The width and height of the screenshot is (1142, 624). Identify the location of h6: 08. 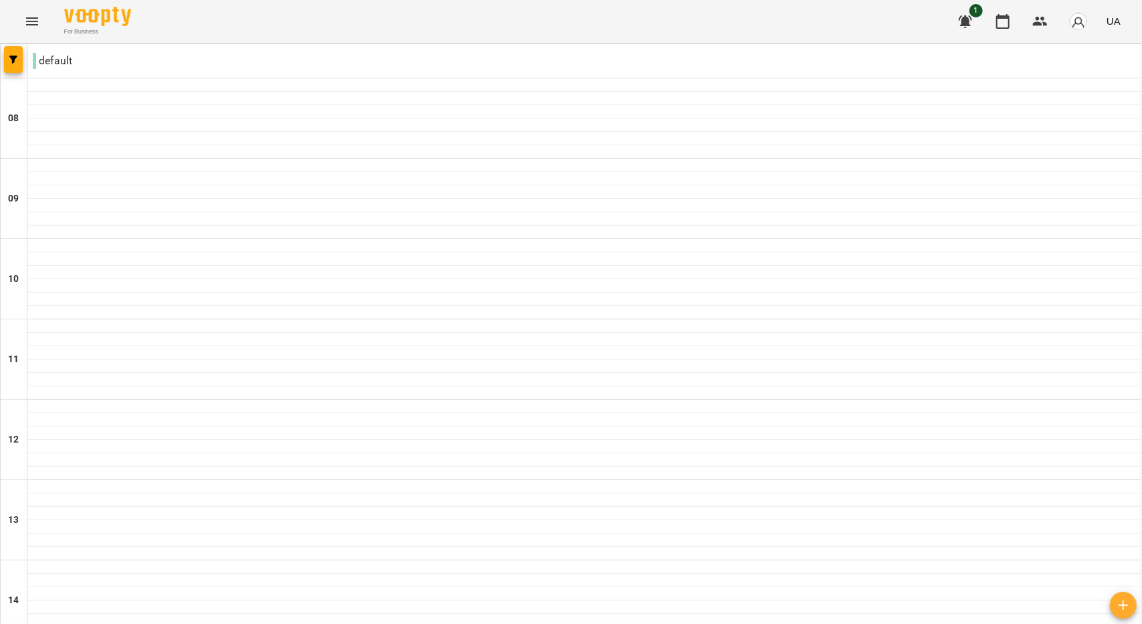
(13, 118).